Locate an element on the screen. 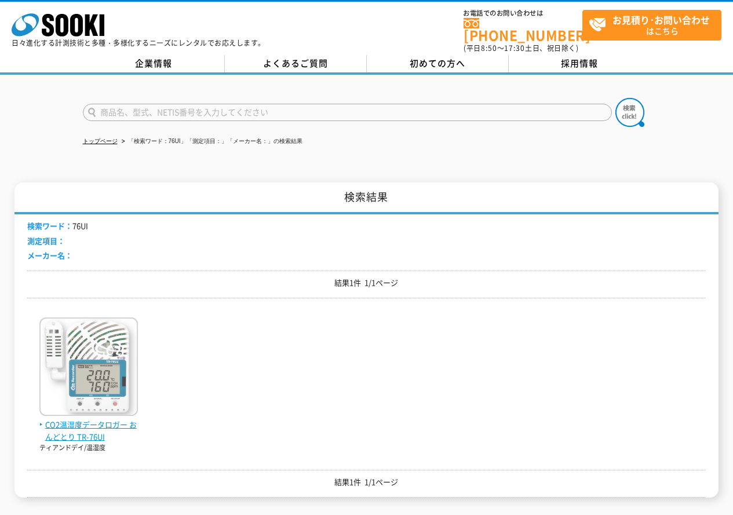  a: よくあるご質問 is located at coordinates (295, 64).